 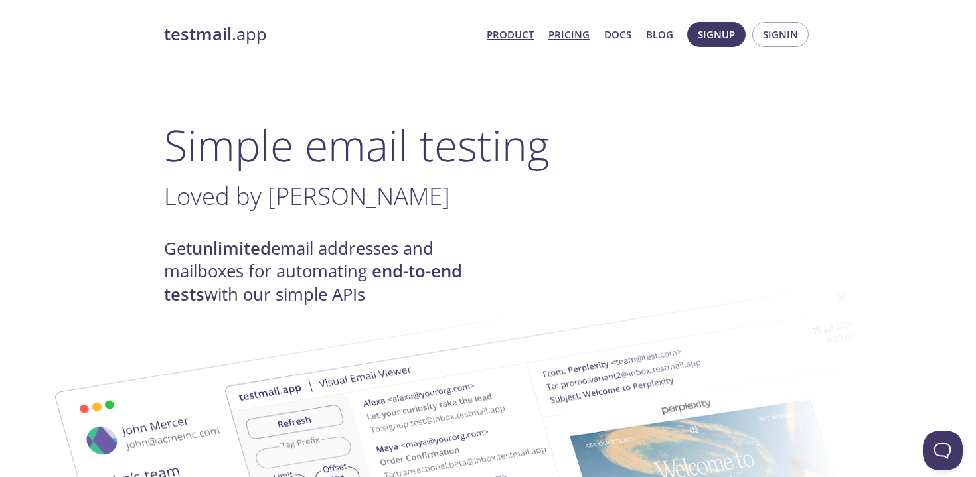 What do you see at coordinates (326, 272) in the screenshot?
I see `h4: Get email addresses and mailboxes for automating with our simple APIs` at bounding box center [326, 272].